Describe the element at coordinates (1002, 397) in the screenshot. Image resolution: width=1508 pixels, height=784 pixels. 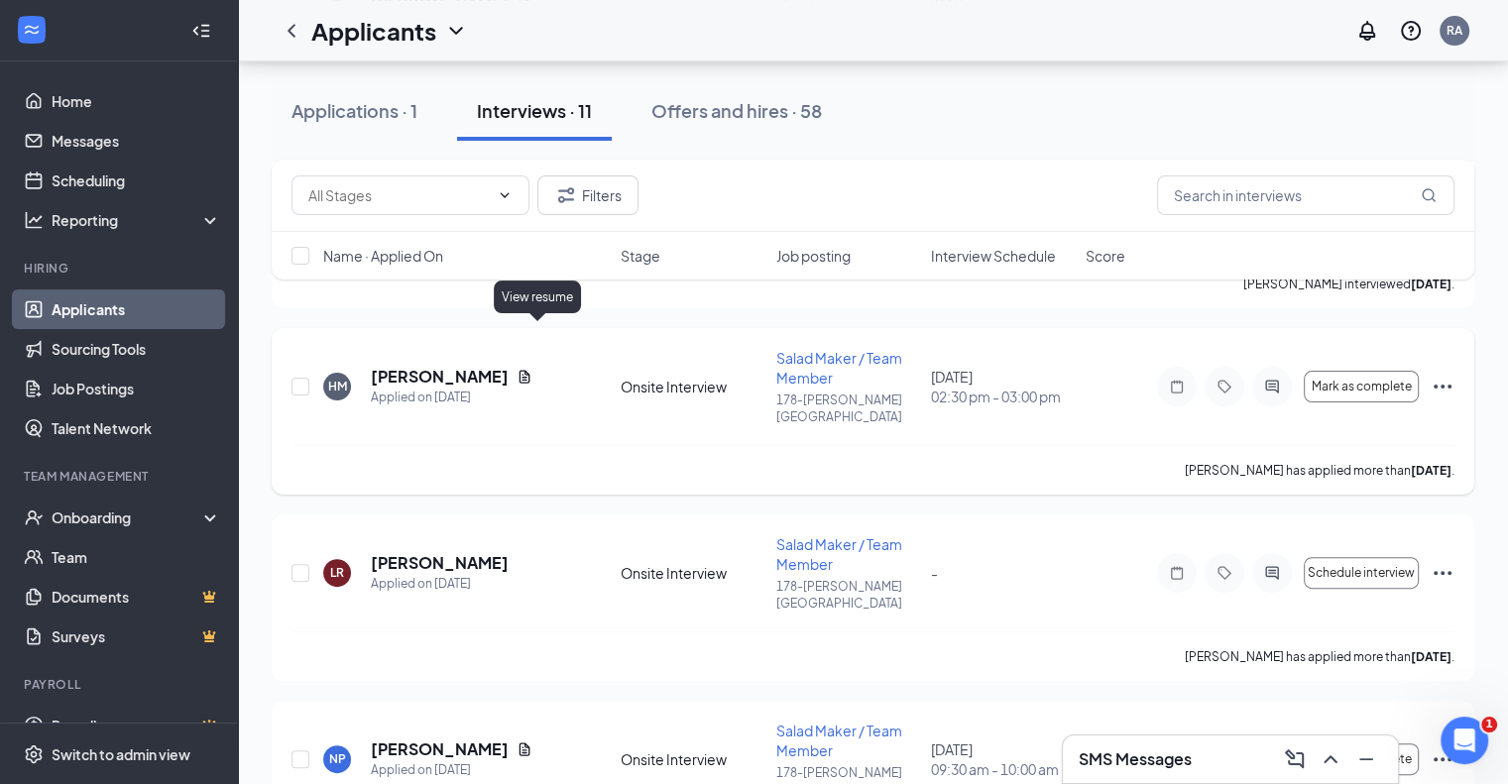
I see `span: 02:30 pm - 03:00 pm` at that location.